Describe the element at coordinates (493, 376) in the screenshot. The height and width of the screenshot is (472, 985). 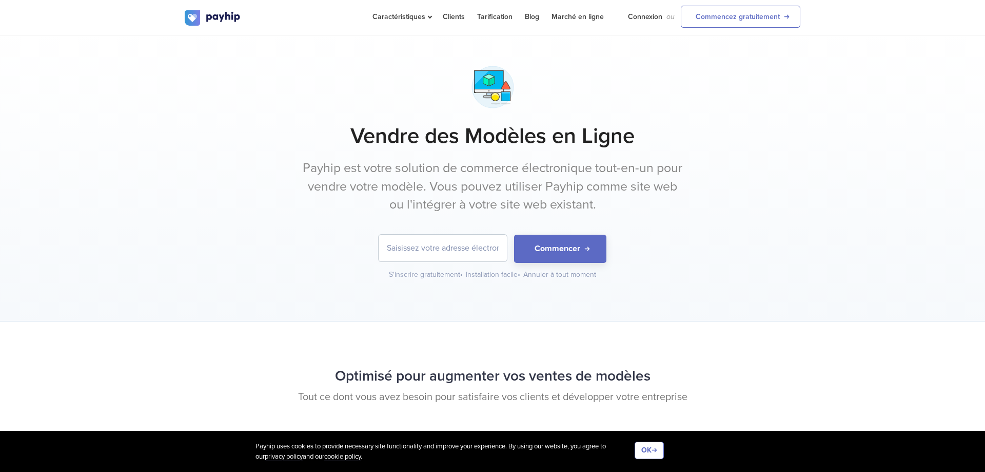
I see `h2: Optimisé pour augmenter vos ventes de modèles` at that location.